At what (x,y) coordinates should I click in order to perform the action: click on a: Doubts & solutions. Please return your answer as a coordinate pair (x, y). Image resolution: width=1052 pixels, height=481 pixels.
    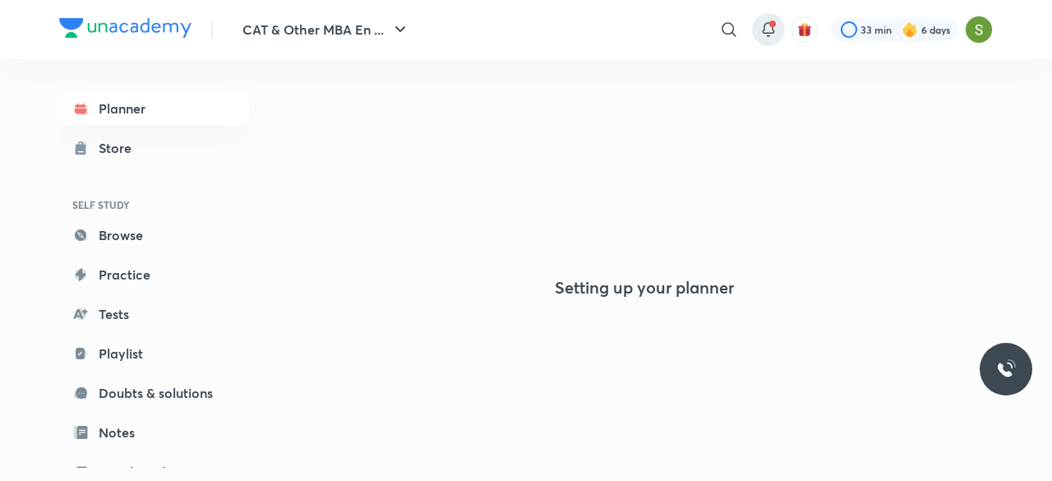
    Looking at the image, I should click on (154, 393).